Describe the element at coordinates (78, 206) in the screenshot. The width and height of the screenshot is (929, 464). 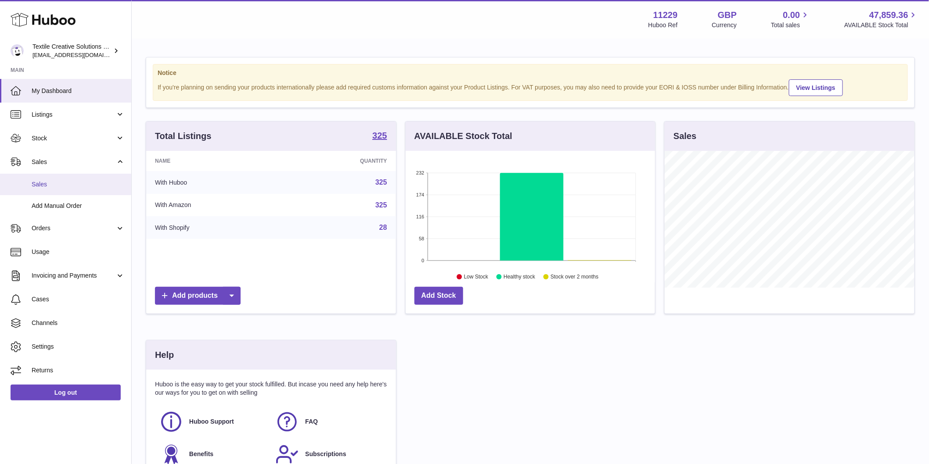
I see `span: Add Manual Order` at that location.